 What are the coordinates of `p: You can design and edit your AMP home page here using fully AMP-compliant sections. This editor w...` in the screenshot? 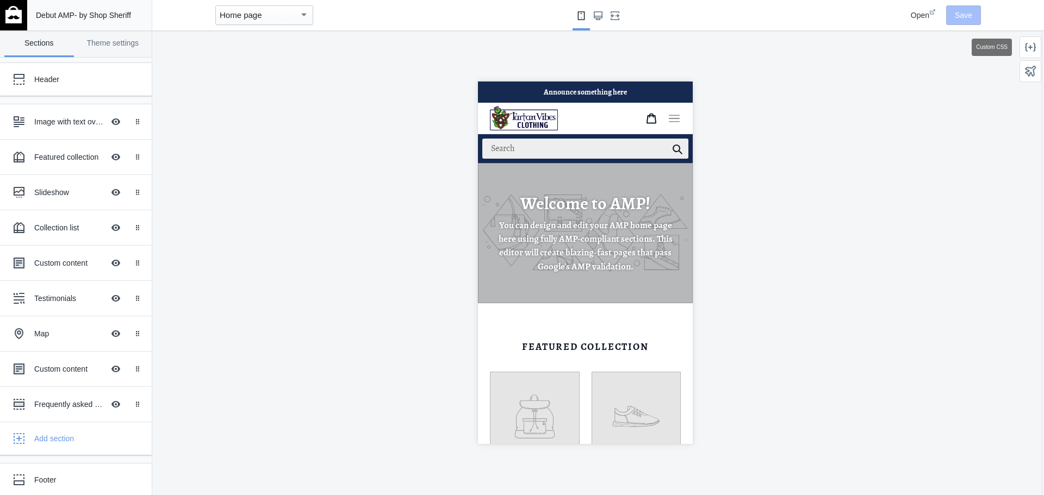 It's located at (107, 164).